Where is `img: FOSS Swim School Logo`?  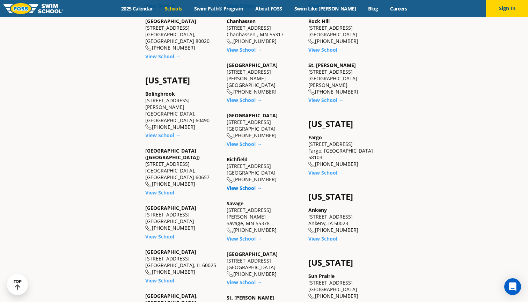 img: FOSS Swim School Logo is located at coordinates (33, 8).